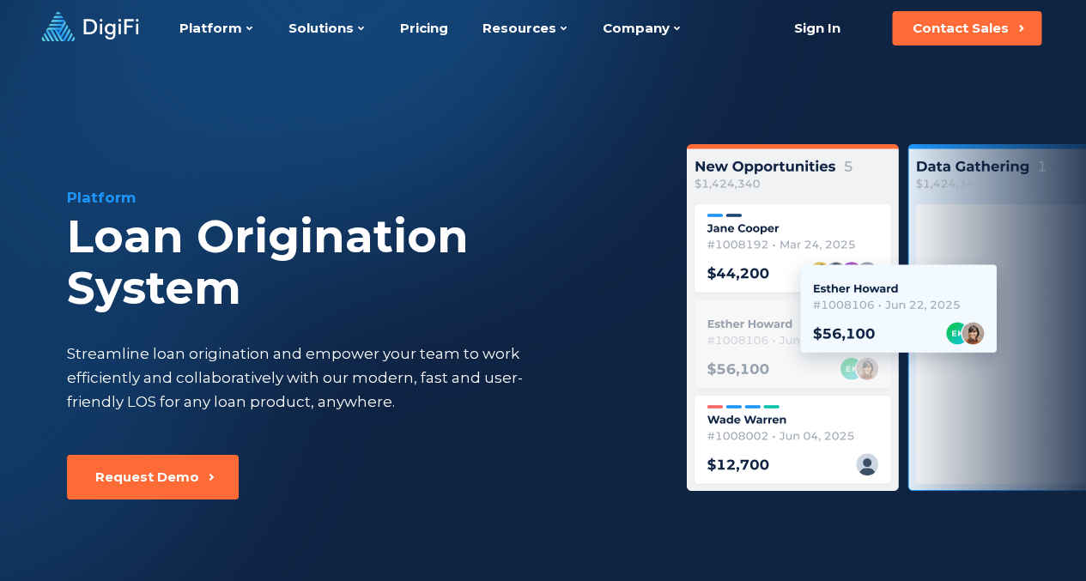  What do you see at coordinates (356, 263) in the screenshot?
I see `div: Loan Origination System` at bounding box center [356, 263].